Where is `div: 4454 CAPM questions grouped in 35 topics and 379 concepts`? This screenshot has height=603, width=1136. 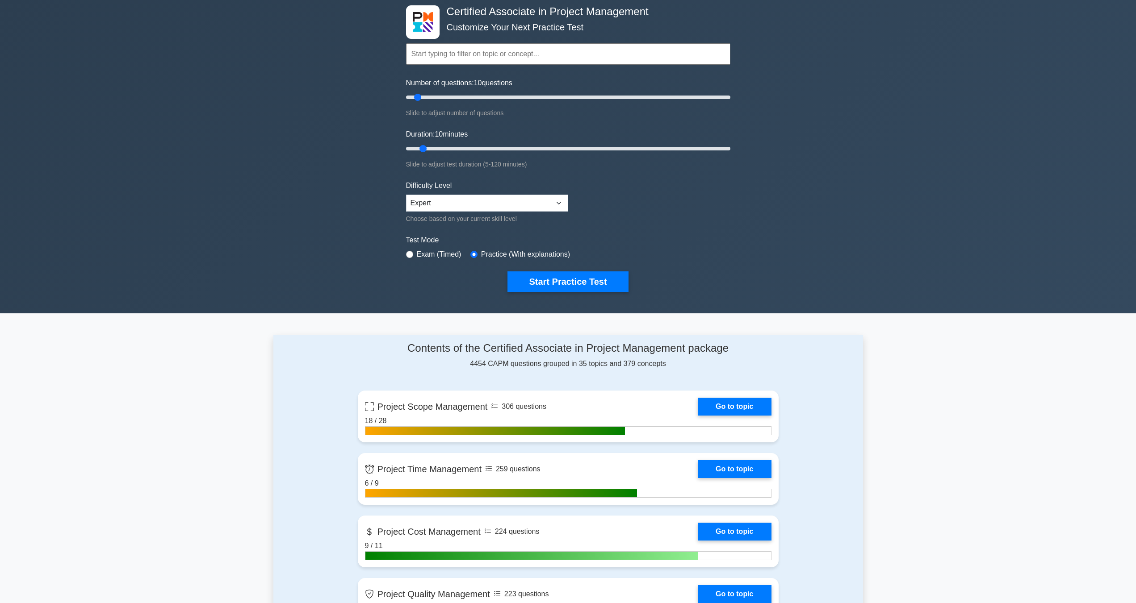
div: 4454 CAPM questions grouped in 35 topics and 379 concepts is located at coordinates (568, 356).